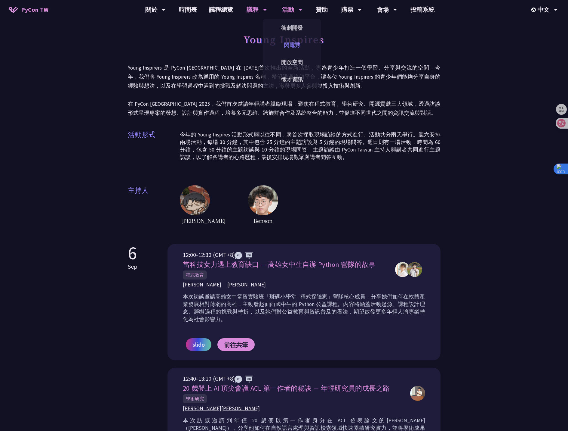 The height and width of the screenshot is (431, 568). Describe the element at coordinates (292, 28) in the screenshot. I see `a: 衝刺開發` at that location.